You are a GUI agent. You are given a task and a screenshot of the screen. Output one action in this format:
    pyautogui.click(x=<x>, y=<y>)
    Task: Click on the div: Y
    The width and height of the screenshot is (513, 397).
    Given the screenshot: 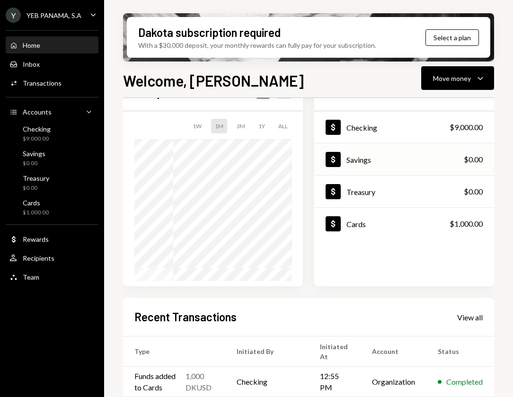 What is the action you would take?
    pyautogui.click(x=13, y=15)
    